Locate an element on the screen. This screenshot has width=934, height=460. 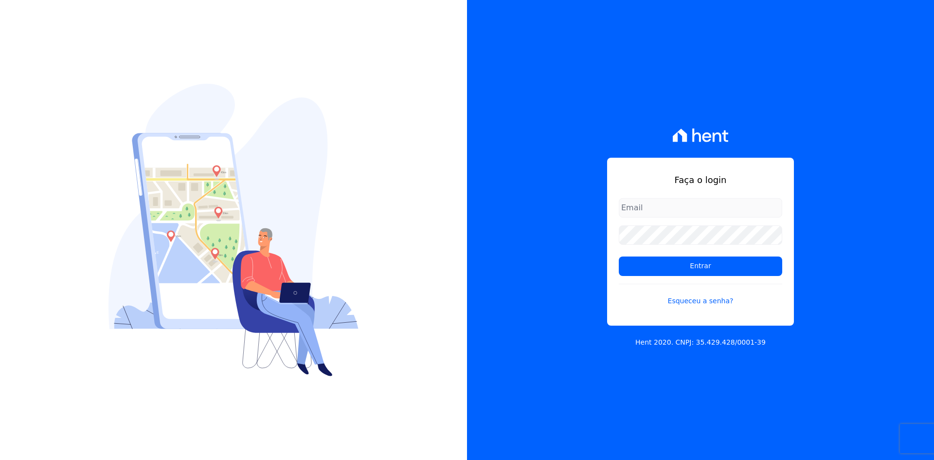
h1: Faça o login is located at coordinates (701, 180).